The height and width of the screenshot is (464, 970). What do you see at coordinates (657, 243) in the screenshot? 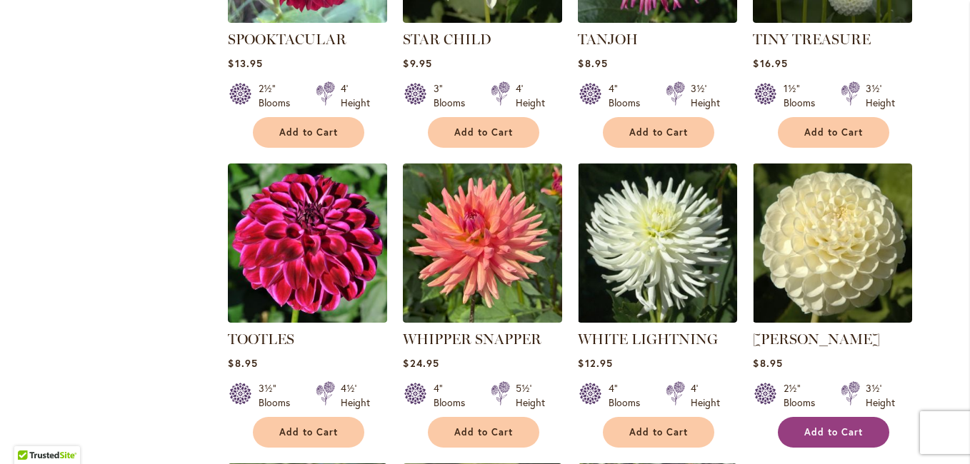
I see `img: WHITE LIGHTNING` at bounding box center [657, 243].